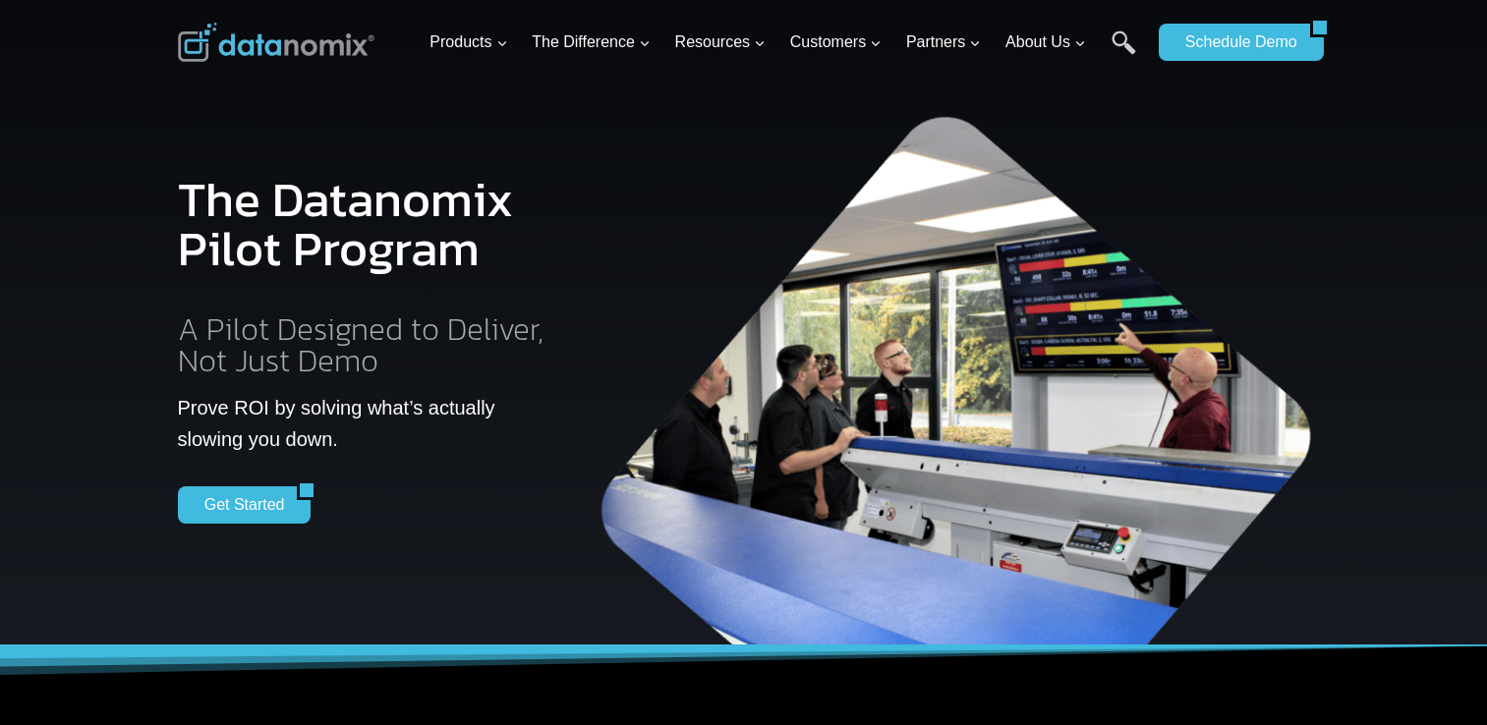 Image resolution: width=1487 pixels, height=725 pixels. I want to click on span: Partners, so click(943, 42).